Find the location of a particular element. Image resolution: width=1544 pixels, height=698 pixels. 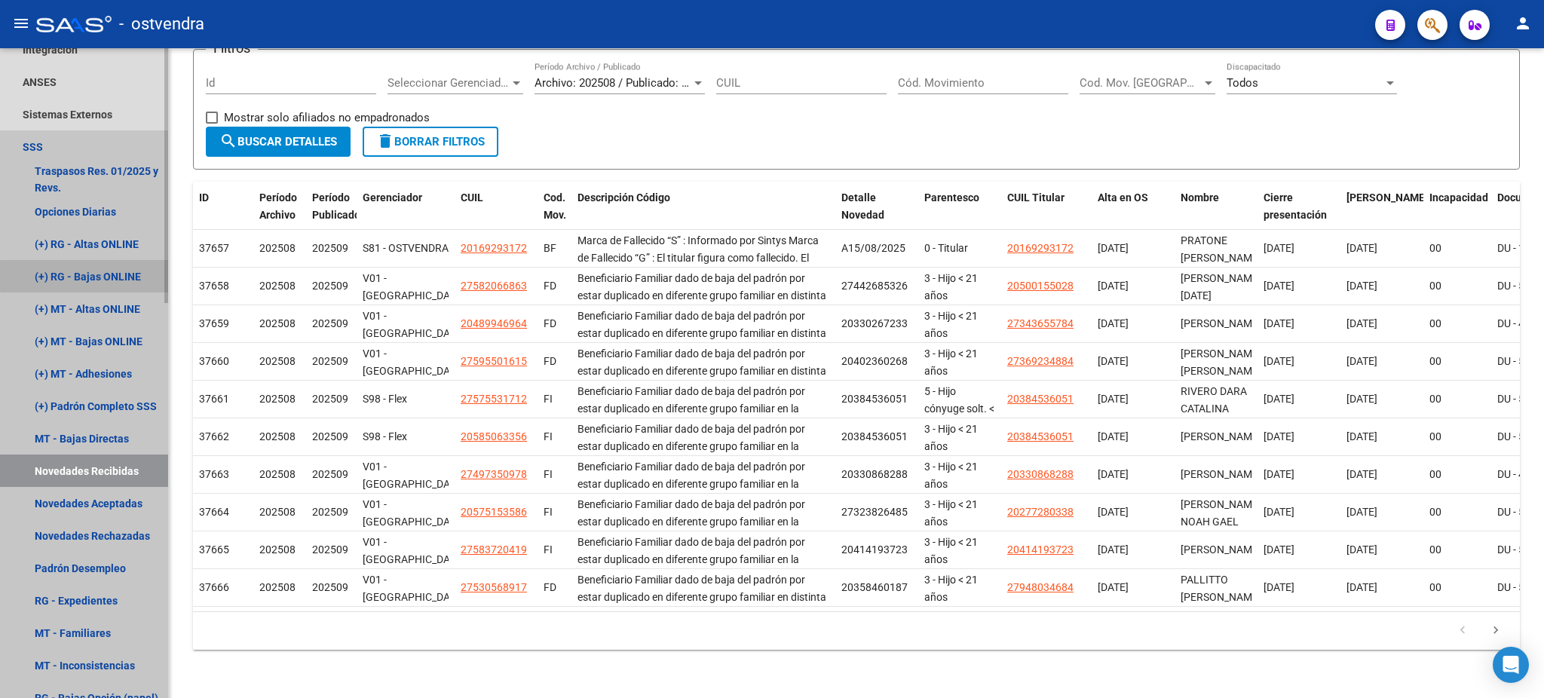

button: Buscar Detalles is located at coordinates (278, 142).